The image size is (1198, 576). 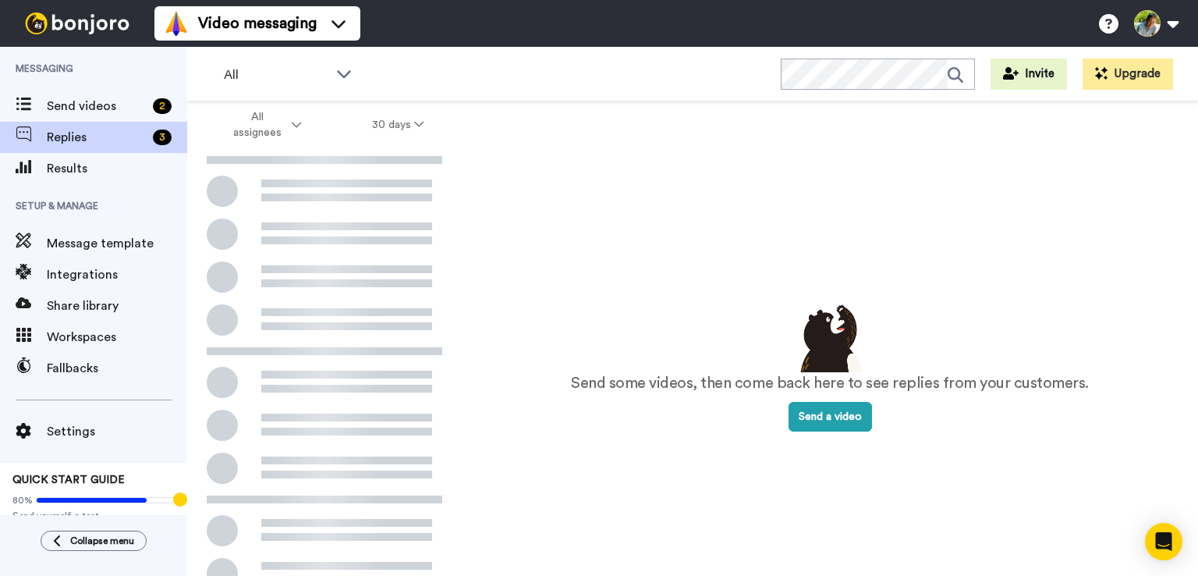 What do you see at coordinates (162, 137) in the screenshot?
I see `div: 3` at bounding box center [162, 137].